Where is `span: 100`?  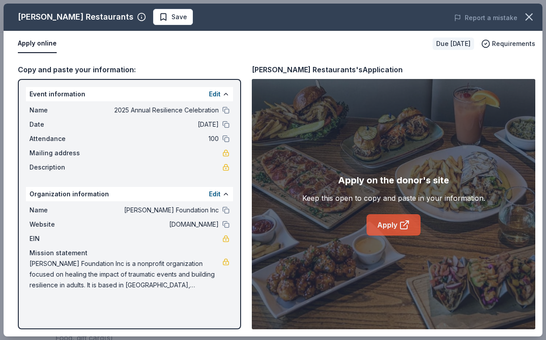 span: 100 is located at coordinates (154, 139).